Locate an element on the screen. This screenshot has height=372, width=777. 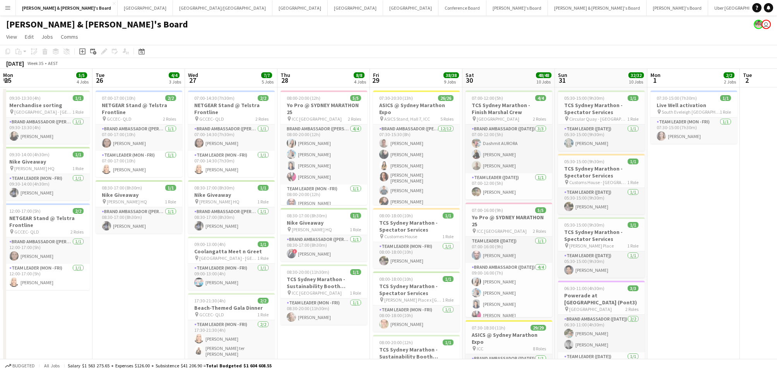
span: Budgeted is located at coordinates (24, 366).